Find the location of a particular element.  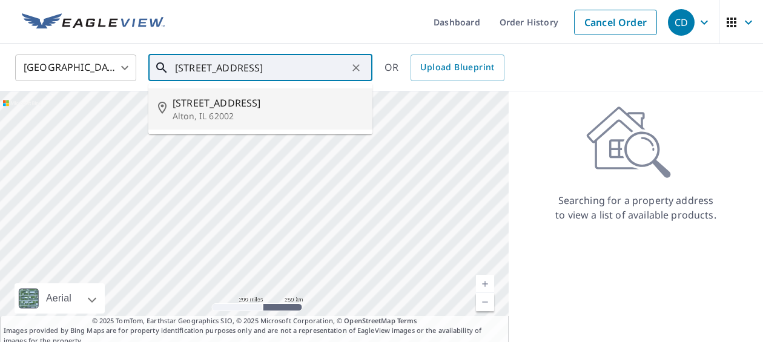

p: Alton, IL 62002 is located at coordinates (268, 116).